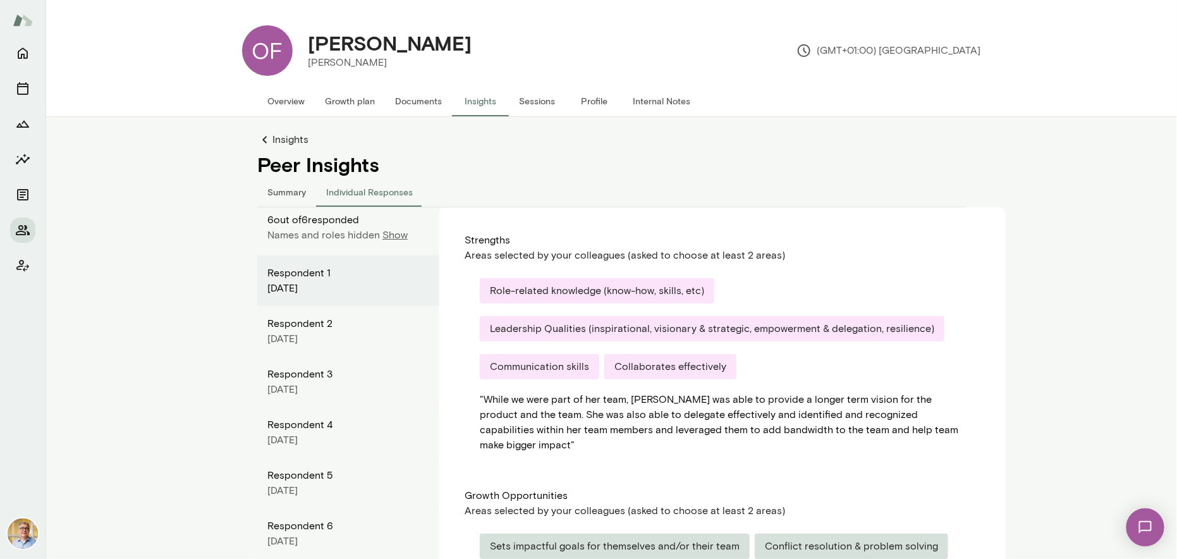  Describe the element at coordinates (23, 230) in the screenshot. I see `button: Members` at that location.